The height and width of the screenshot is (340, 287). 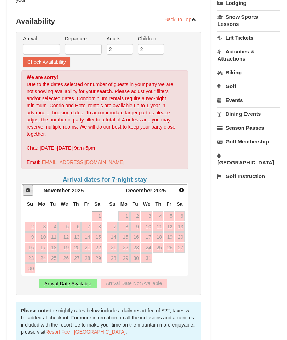 I want to click on span: Next, so click(x=181, y=190).